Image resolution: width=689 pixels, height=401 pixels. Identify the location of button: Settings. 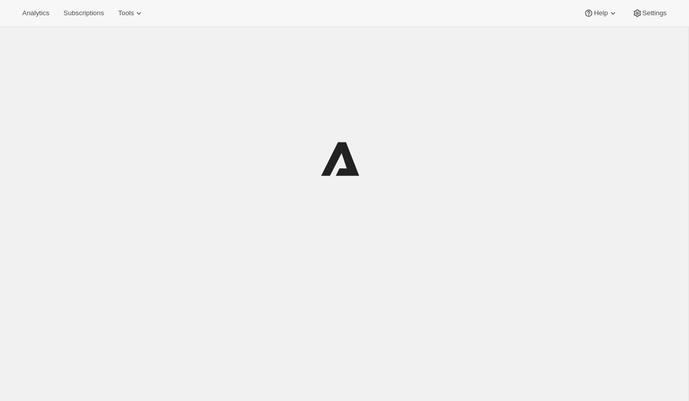
(649, 13).